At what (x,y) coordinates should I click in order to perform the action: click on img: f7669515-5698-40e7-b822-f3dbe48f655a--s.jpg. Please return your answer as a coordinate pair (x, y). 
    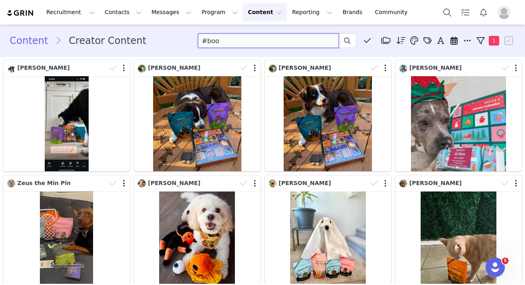
    Looking at the image, I should click on (403, 183).